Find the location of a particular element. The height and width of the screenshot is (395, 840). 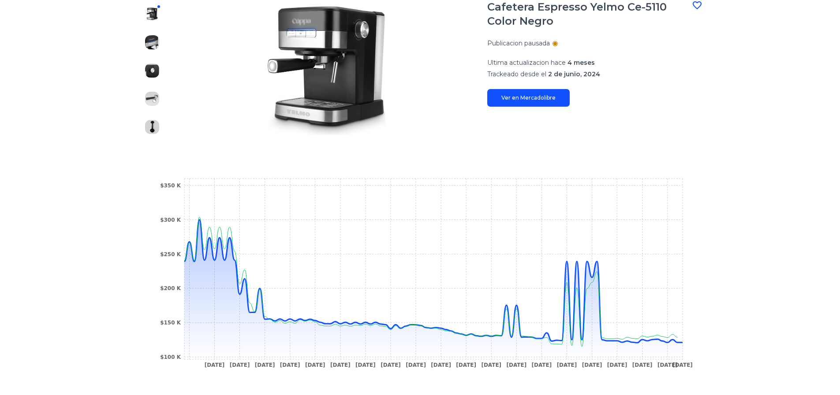

tspan: $350 K is located at coordinates (171, 186).